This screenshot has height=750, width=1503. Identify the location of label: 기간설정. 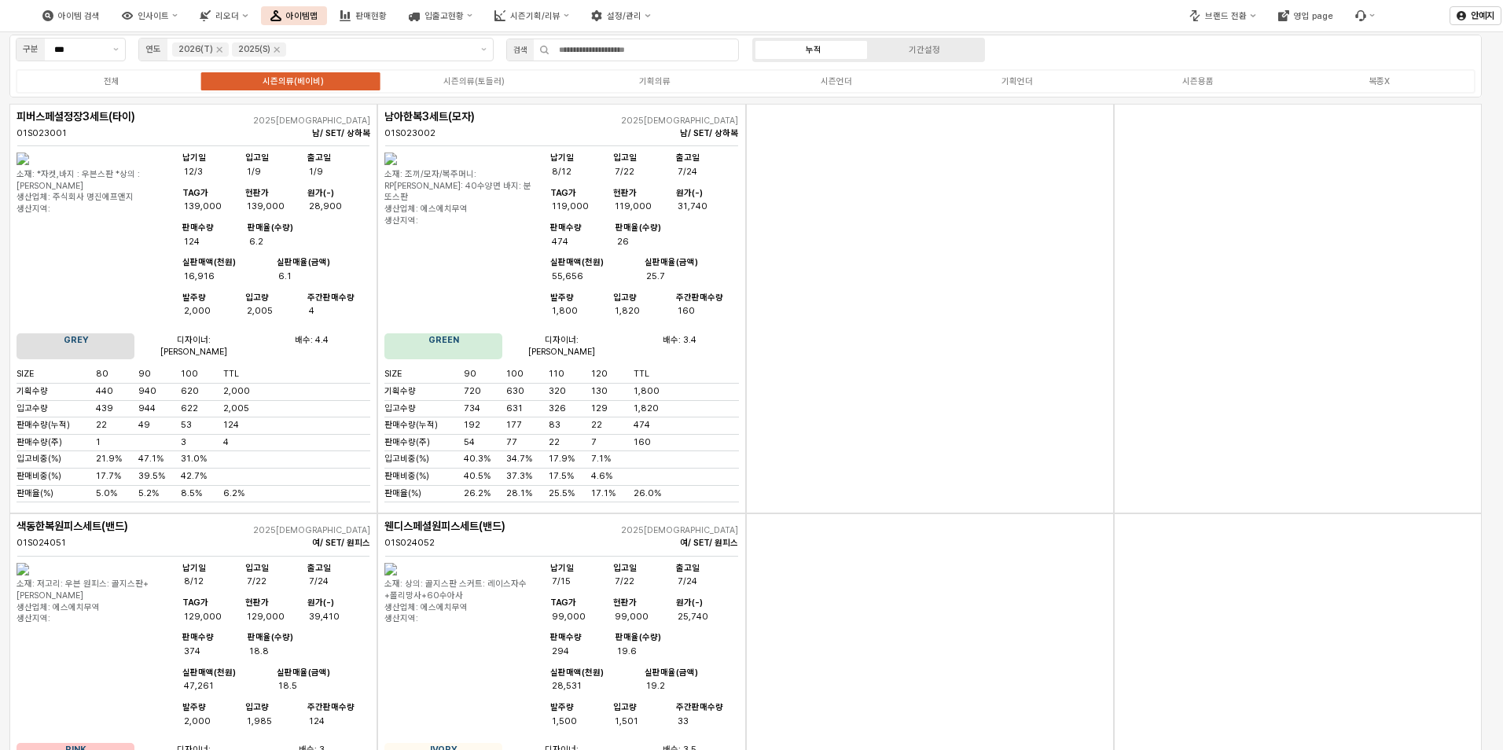
(923, 50).